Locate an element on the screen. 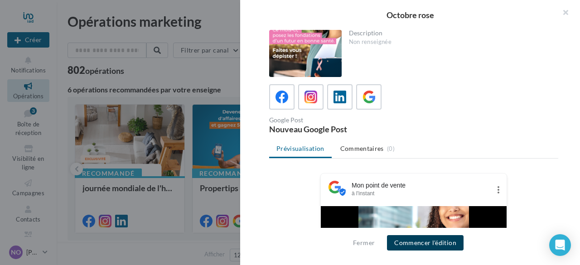 The image size is (580, 265). button: Fermer is located at coordinates (364, 243).